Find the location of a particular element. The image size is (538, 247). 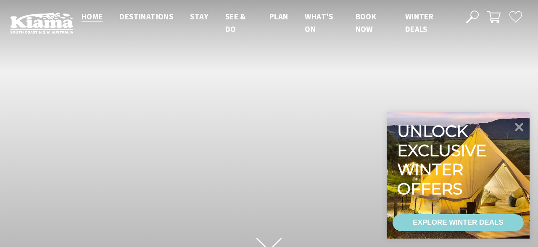

span: Destinations is located at coordinates (146, 16).